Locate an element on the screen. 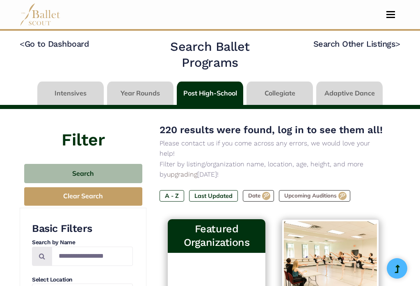 This screenshot has width=420, height=286. a: upgrading is located at coordinates (182, 174).